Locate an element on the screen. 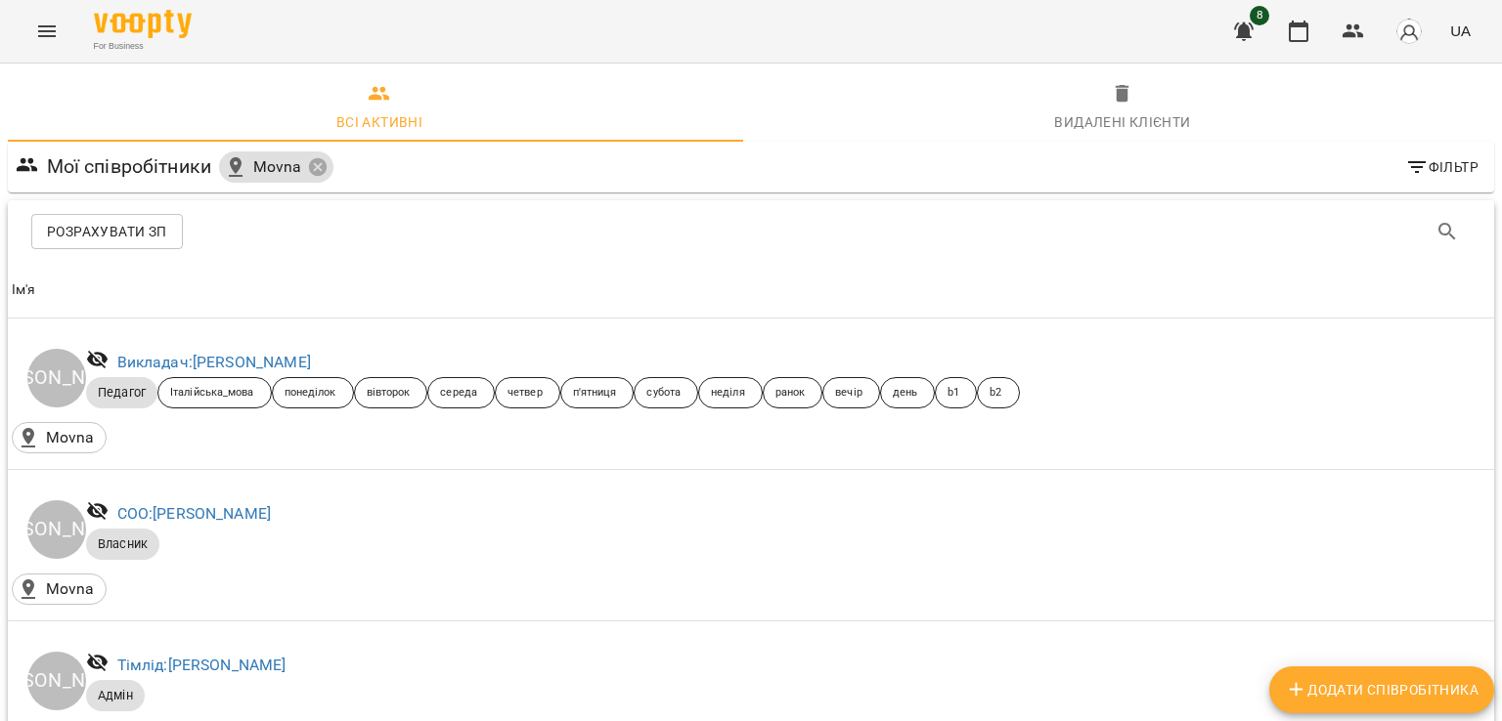 The height and width of the screenshot is (721, 1502). span: Адмін is located at coordinates (115, 696).